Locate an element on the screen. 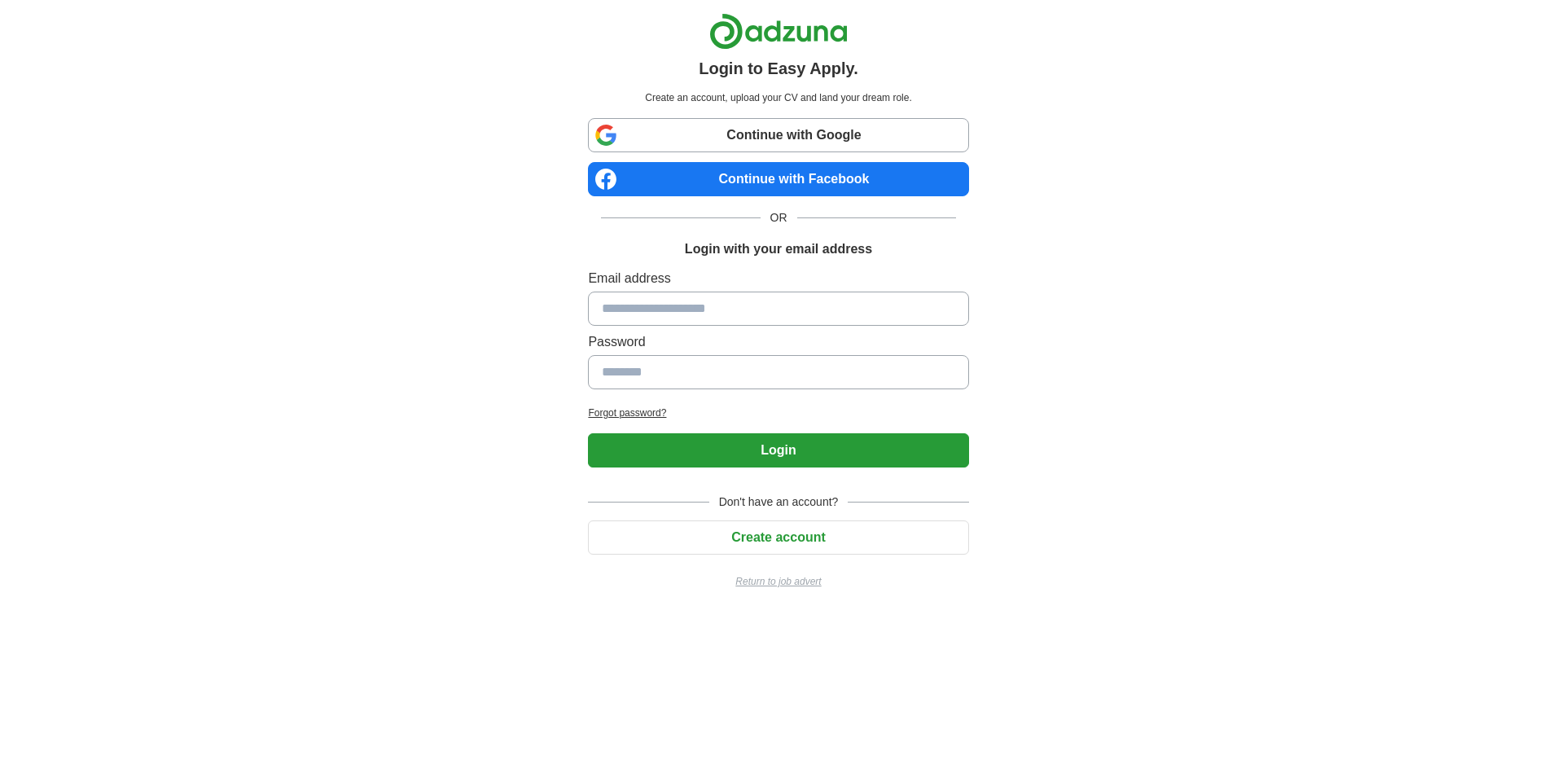  h1: Login with your email address is located at coordinates (778, 249).